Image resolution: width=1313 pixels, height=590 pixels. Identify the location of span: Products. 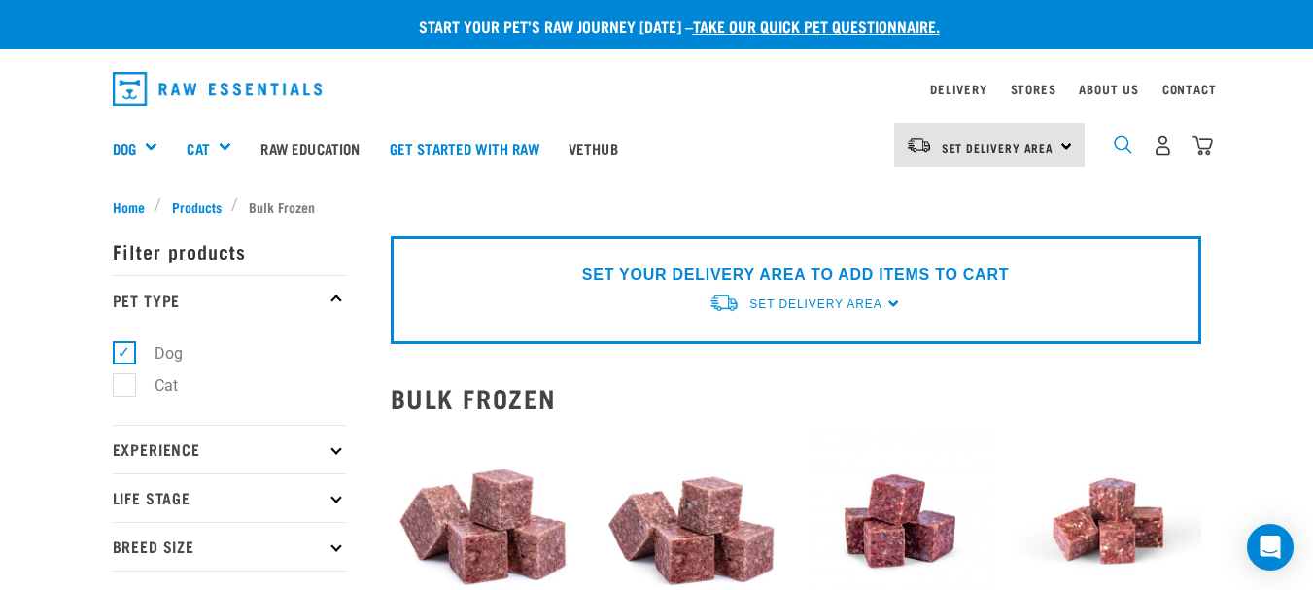
(196, 206).